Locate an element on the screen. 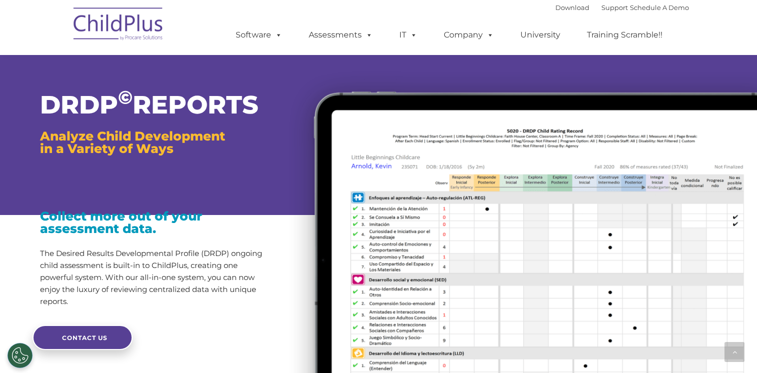 The image size is (757, 373). p: The Desired Results Developmental Profile (DRDP) ongoing child assessment is built-in to ChildPlu... is located at coordinates (155, 278).